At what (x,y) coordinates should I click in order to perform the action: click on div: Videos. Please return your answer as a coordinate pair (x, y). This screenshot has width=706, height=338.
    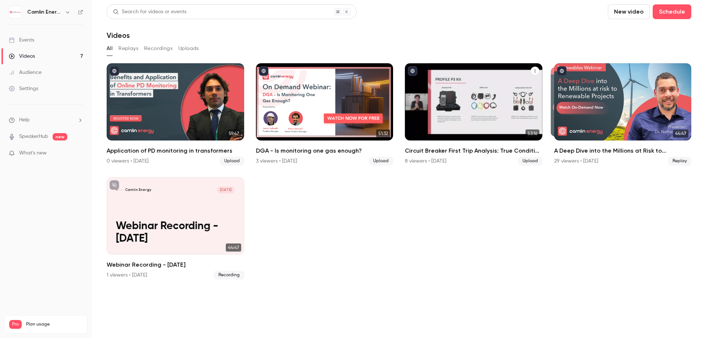
    Looking at the image, I should click on (22, 56).